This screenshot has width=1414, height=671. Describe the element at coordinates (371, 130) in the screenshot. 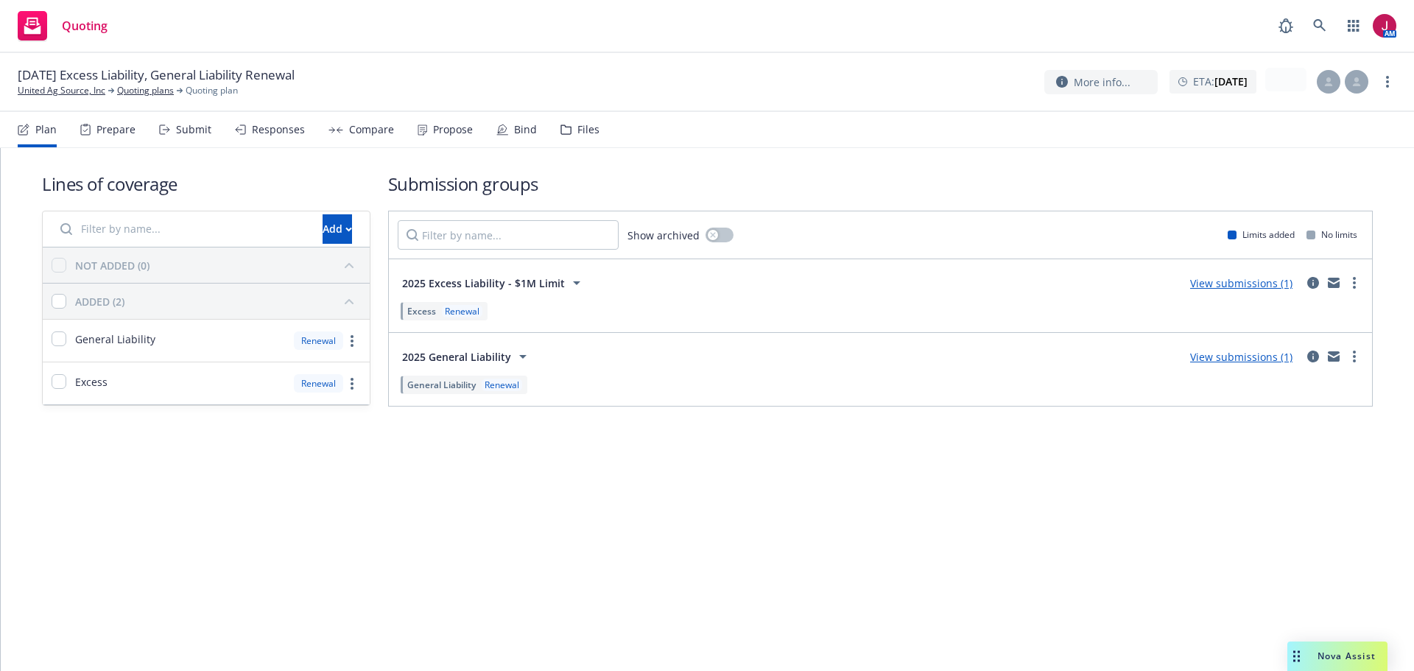

I see `div: Compare` at that location.